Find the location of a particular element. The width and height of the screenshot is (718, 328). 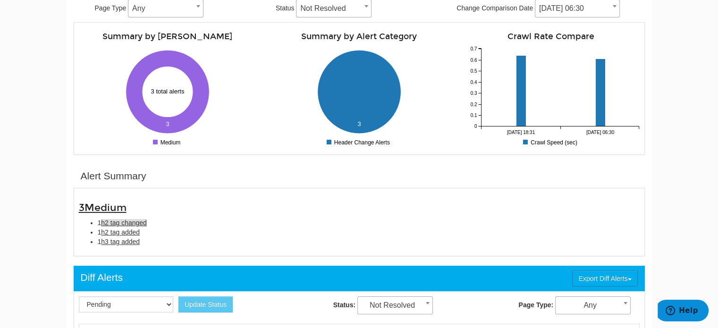

span: h2 tag added is located at coordinates (120, 232).